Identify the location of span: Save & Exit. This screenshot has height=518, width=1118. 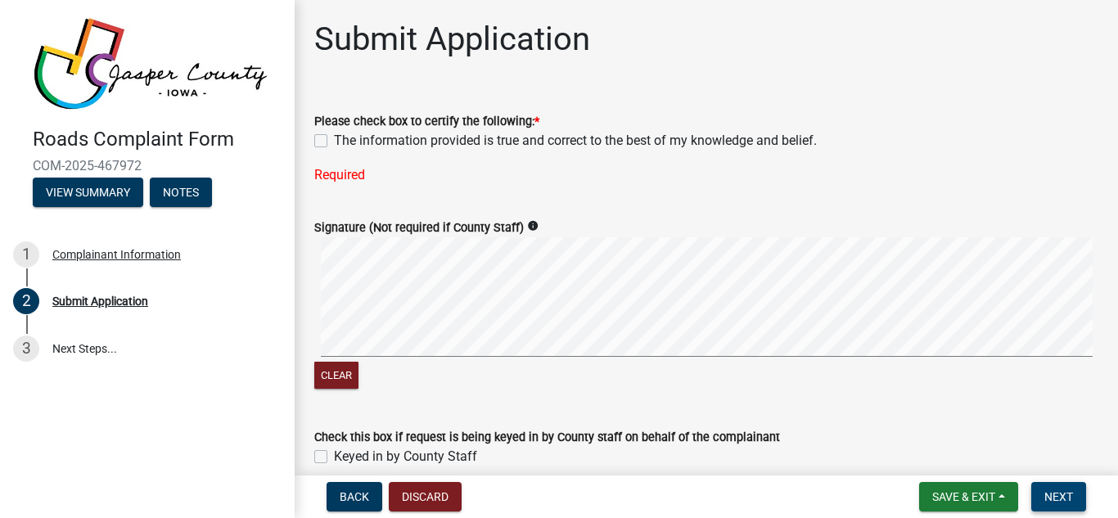
(963, 497).